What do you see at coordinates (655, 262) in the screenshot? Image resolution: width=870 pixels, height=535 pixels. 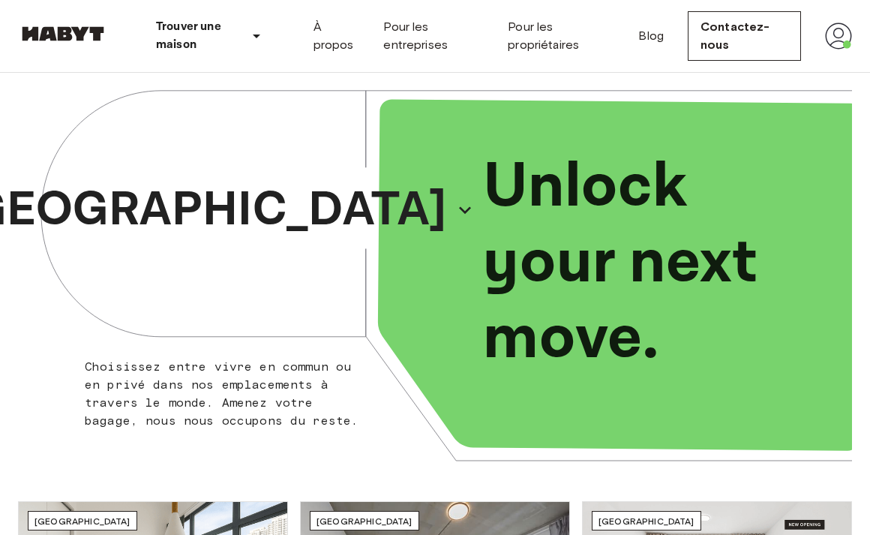 I see `p: Unlock your next move.` at bounding box center [655, 262].